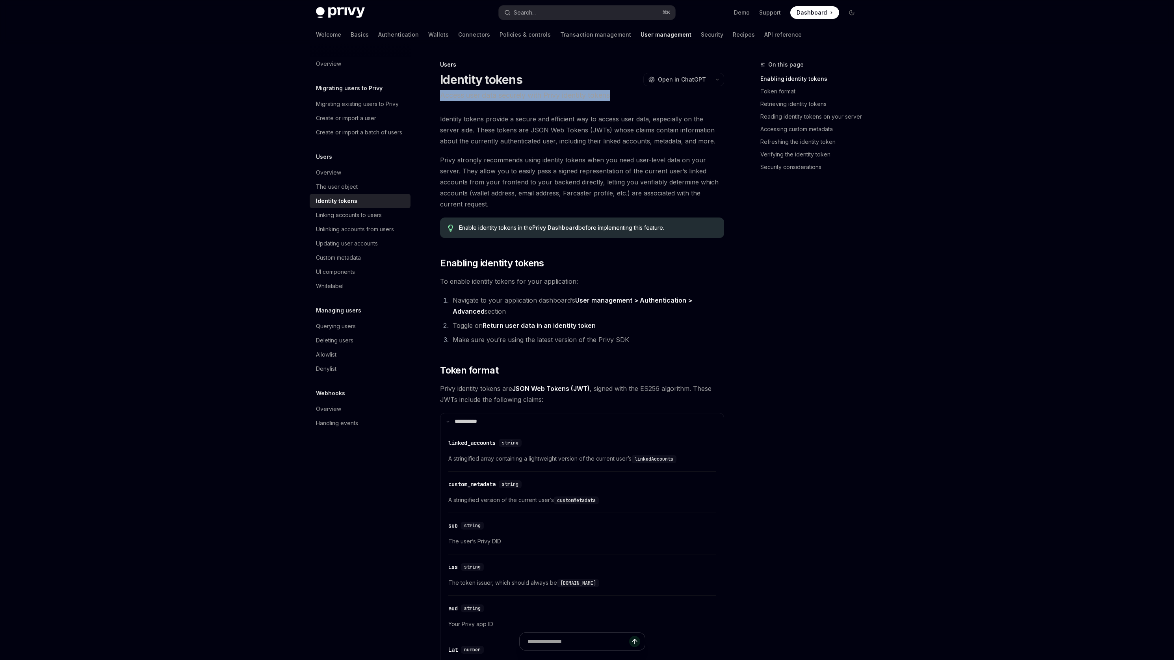 The image size is (1174, 660). What do you see at coordinates (349, 215) in the screenshot?
I see `div: Linking accounts to users` at bounding box center [349, 215].